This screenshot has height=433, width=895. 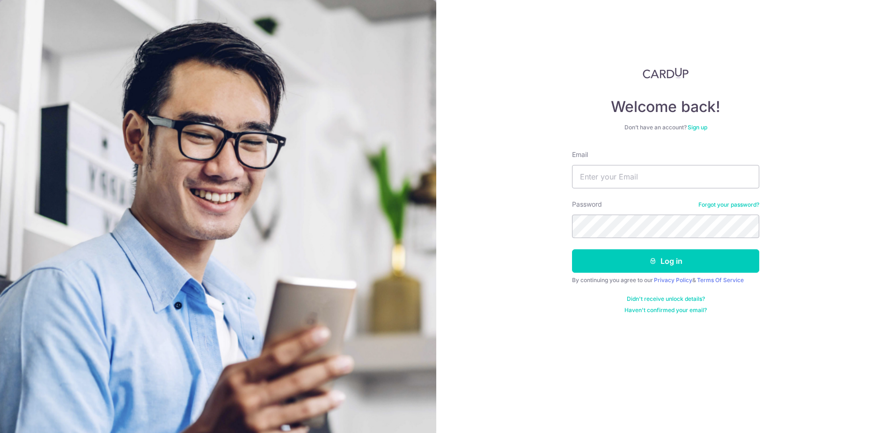 What do you see at coordinates (666, 310) in the screenshot?
I see `a: Haven't confirmed your email?` at bounding box center [666, 310].